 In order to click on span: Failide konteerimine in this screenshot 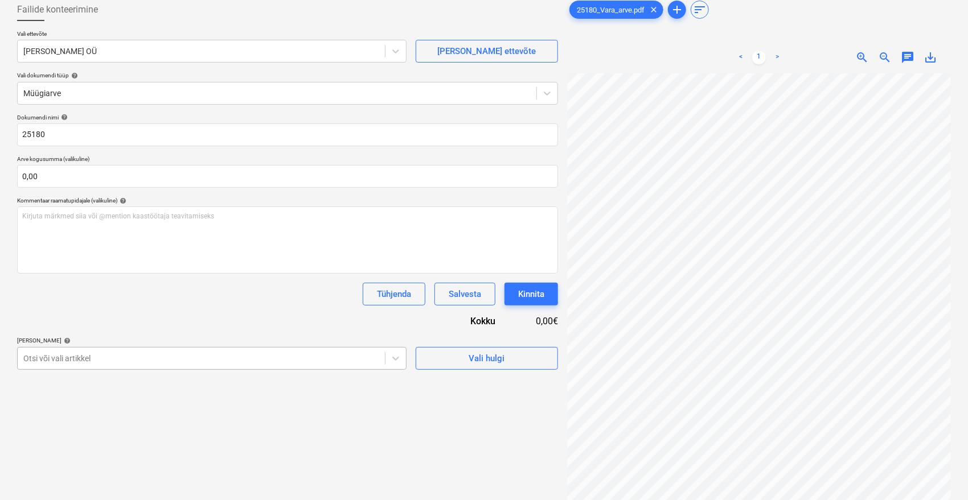, I will do `click(57, 10)`.